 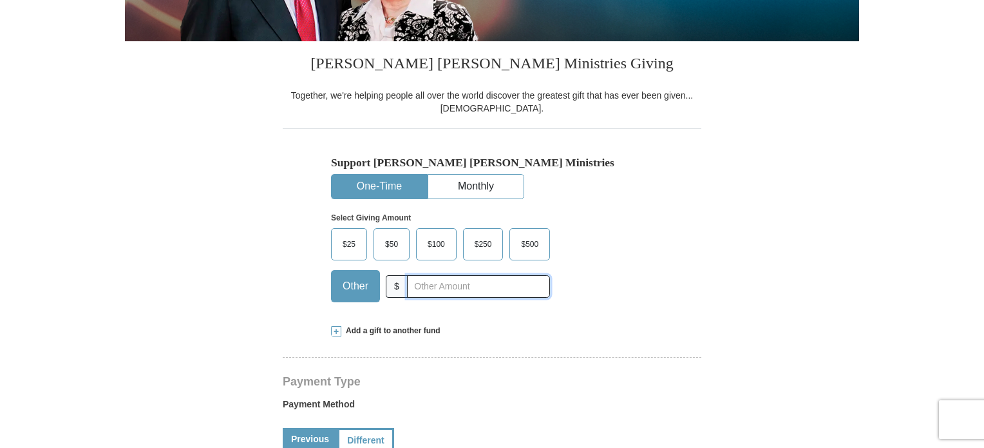 What do you see at coordinates (492, 381) in the screenshot?
I see `h4: Payment Type` at bounding box center [492, 381].